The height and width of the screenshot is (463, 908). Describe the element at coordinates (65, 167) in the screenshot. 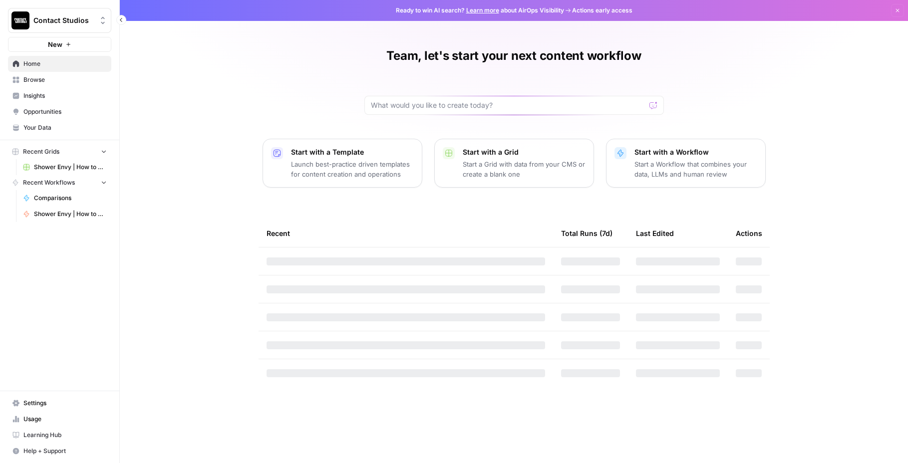

I see `a: Shower Envy | How to Wash [Variable] Hair Programmatic` at that location.